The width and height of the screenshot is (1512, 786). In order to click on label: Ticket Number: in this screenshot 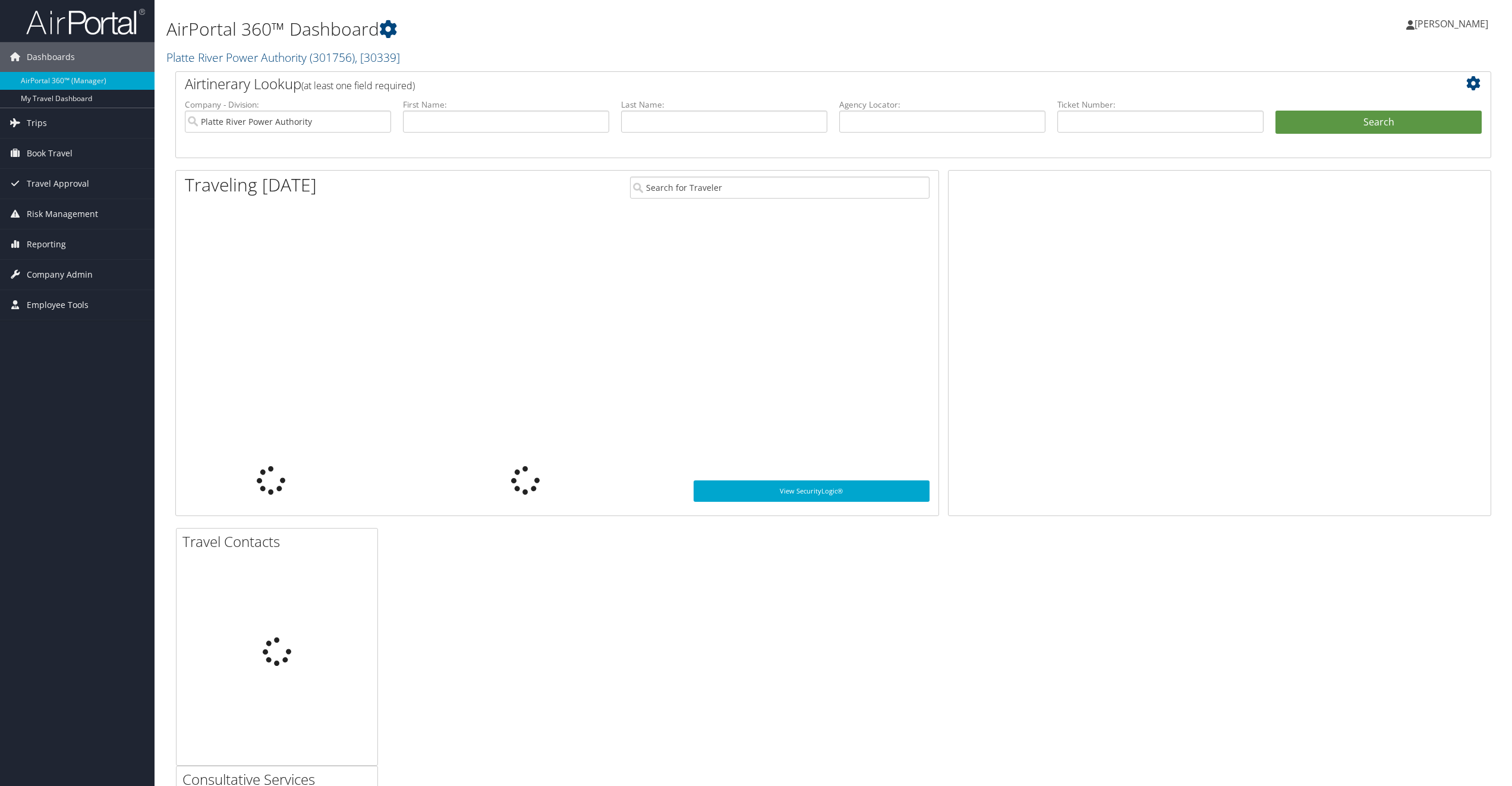, I will do `click(1160, 104)`.